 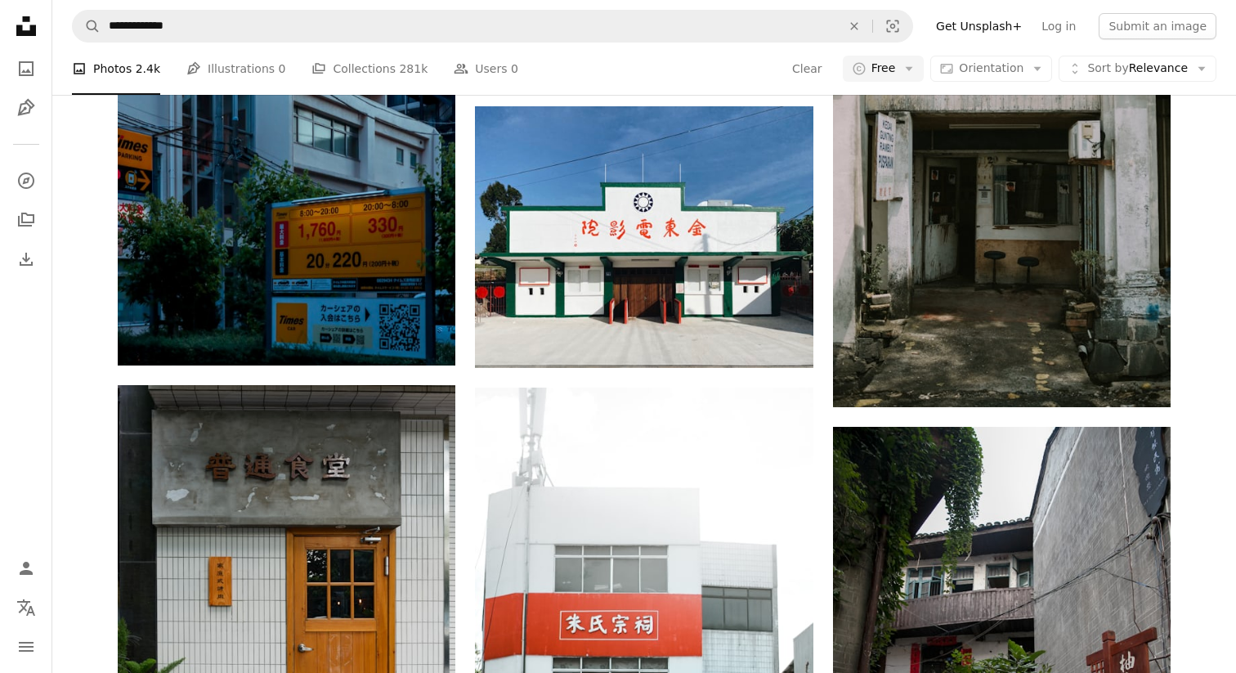 I want to click on a: Collections, so click(x=26, y=220).